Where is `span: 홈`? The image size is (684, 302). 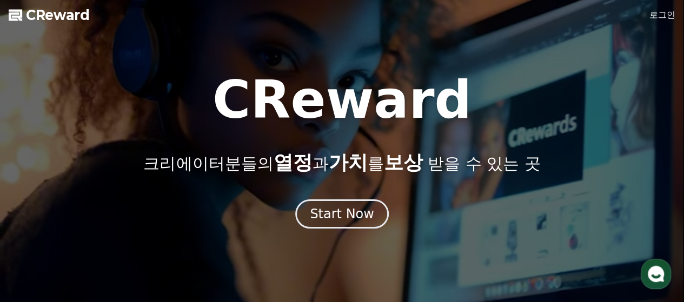 span: 홈 is located at coordinates (37, 233).